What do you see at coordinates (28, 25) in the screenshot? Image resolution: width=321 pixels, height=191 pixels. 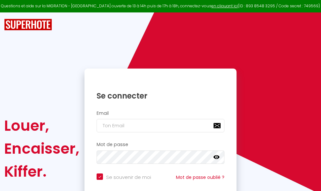 I see `img: SuperHote logo` at bounding box center [28, 25].